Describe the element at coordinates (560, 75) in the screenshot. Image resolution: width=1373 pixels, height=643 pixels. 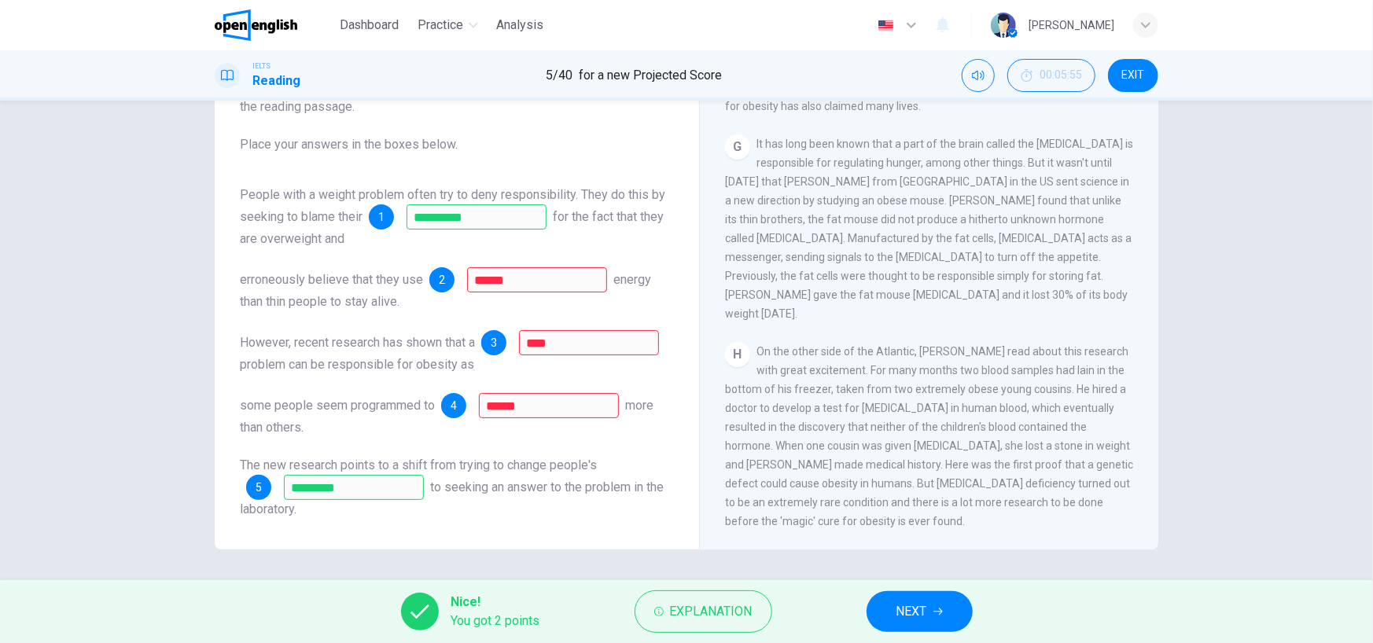
I see `span: 5 / 40` at that location.